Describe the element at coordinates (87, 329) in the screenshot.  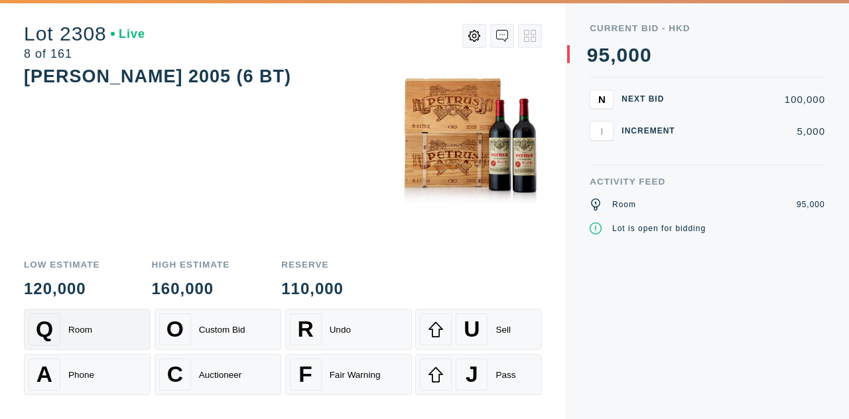
I see `button: QRoom` at that location.